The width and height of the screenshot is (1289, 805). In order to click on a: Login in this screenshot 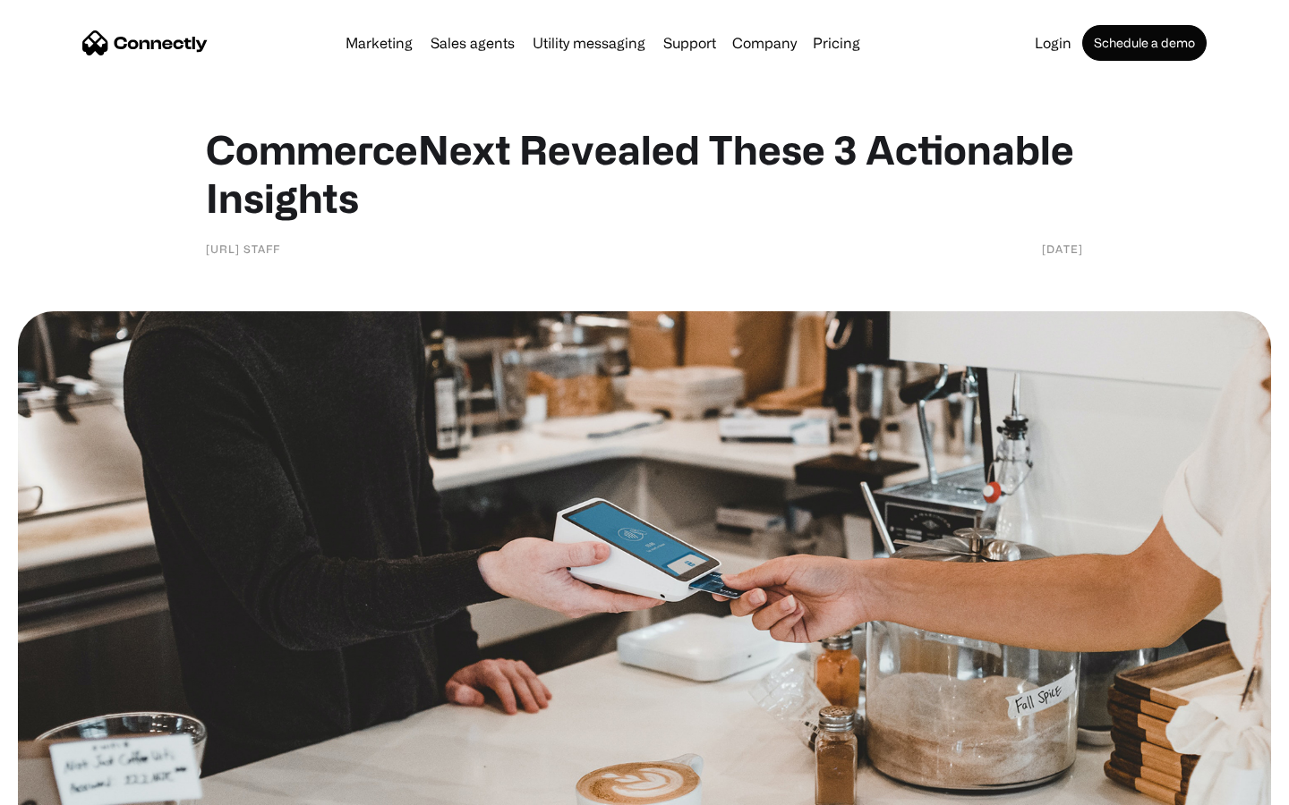, I will do `click(1052, 43)`.